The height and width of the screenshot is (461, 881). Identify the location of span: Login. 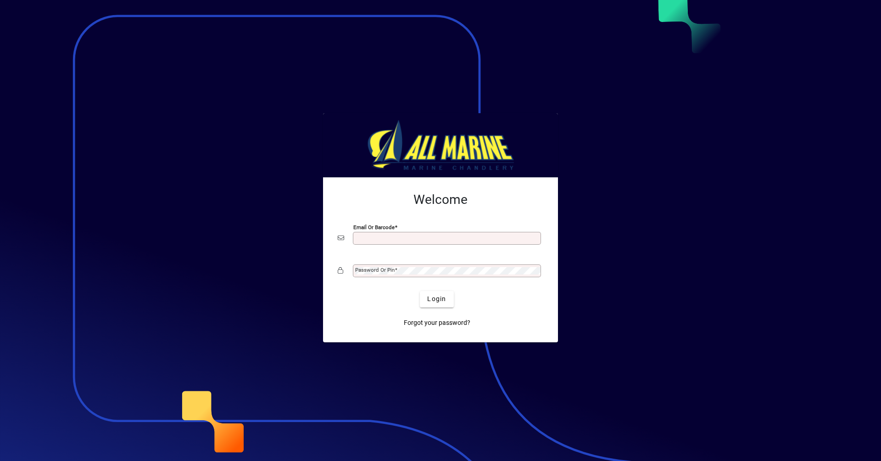
(436, 299).